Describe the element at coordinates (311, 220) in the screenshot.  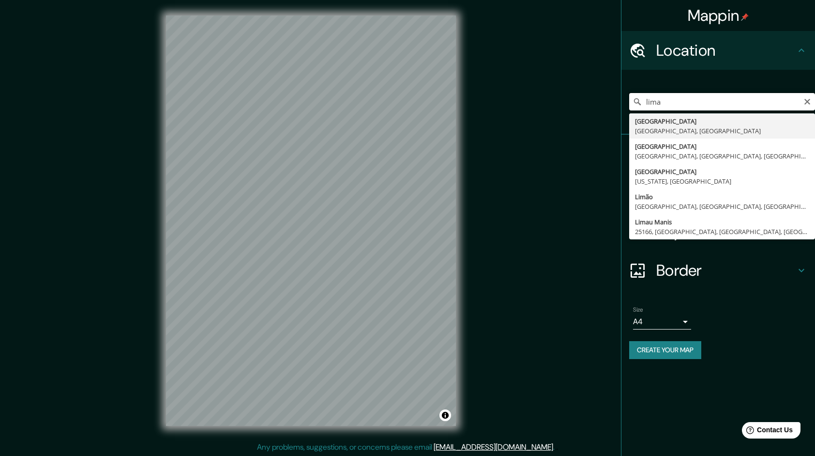
I see `canvas: Map` at that location.